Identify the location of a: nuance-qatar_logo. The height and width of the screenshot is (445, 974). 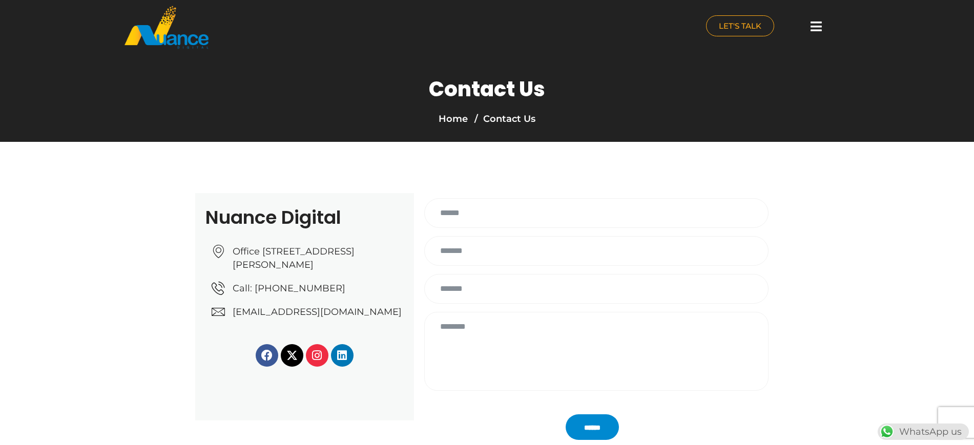
(303, 27).